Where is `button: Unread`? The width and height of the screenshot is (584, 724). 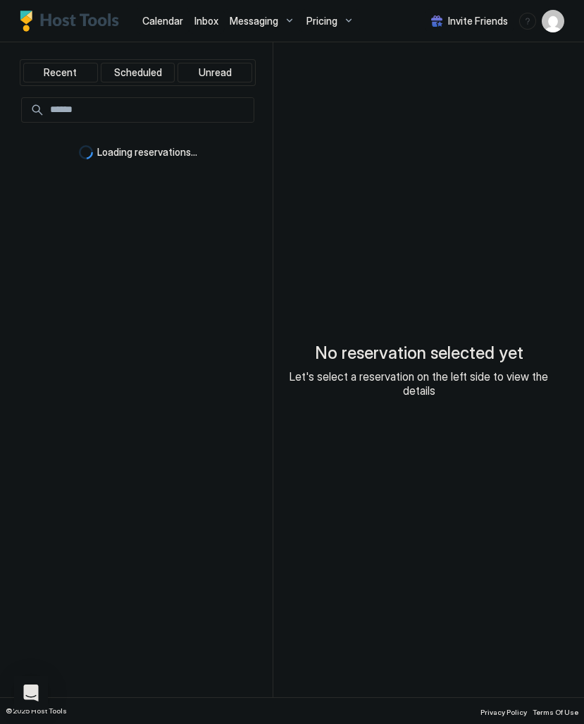
button: Unread is located at coordinates (215, 73).